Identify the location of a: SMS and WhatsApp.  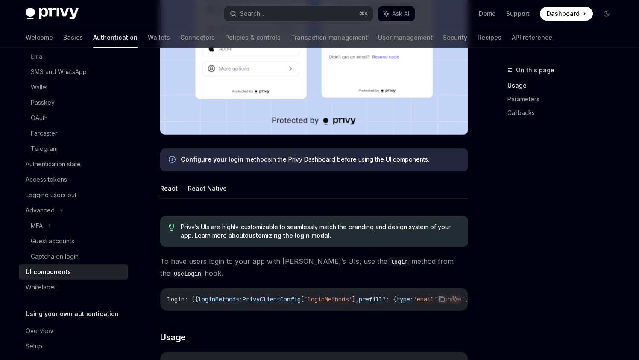
(73, 72).